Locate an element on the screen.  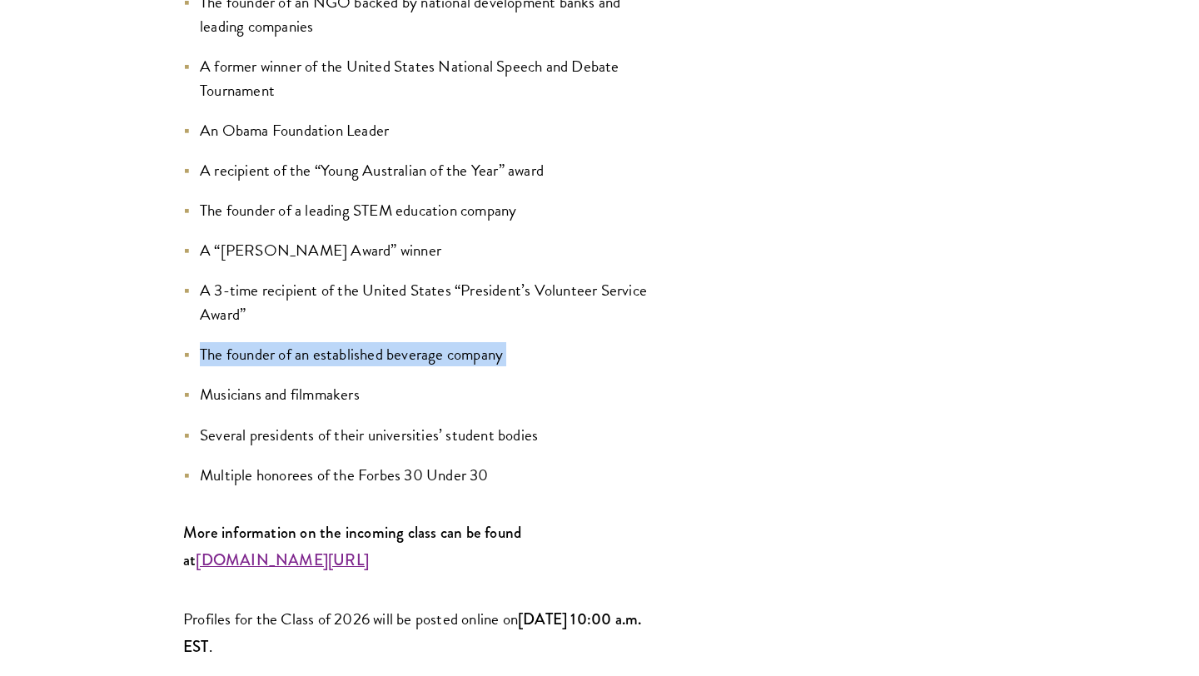
li: The founder of a leading STEM education company is located at coordinates (421, 210).